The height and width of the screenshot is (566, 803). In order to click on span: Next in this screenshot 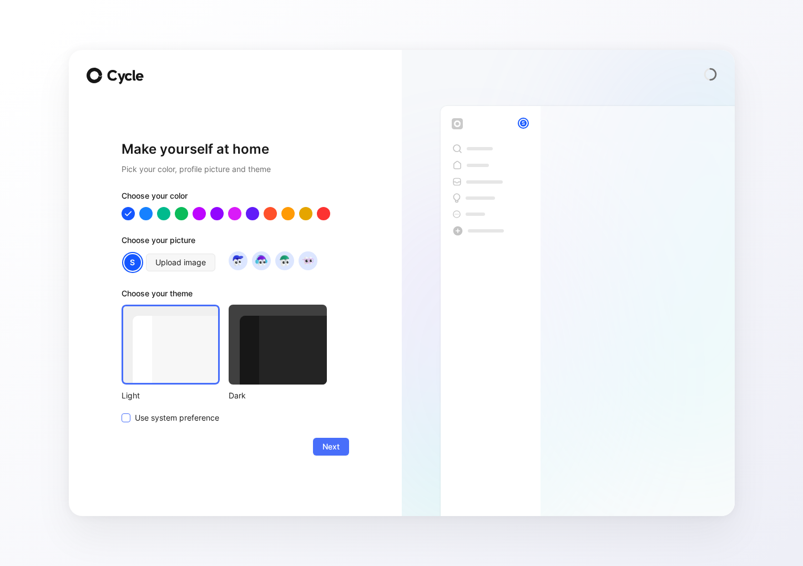, I will do `click(331, 447)`.